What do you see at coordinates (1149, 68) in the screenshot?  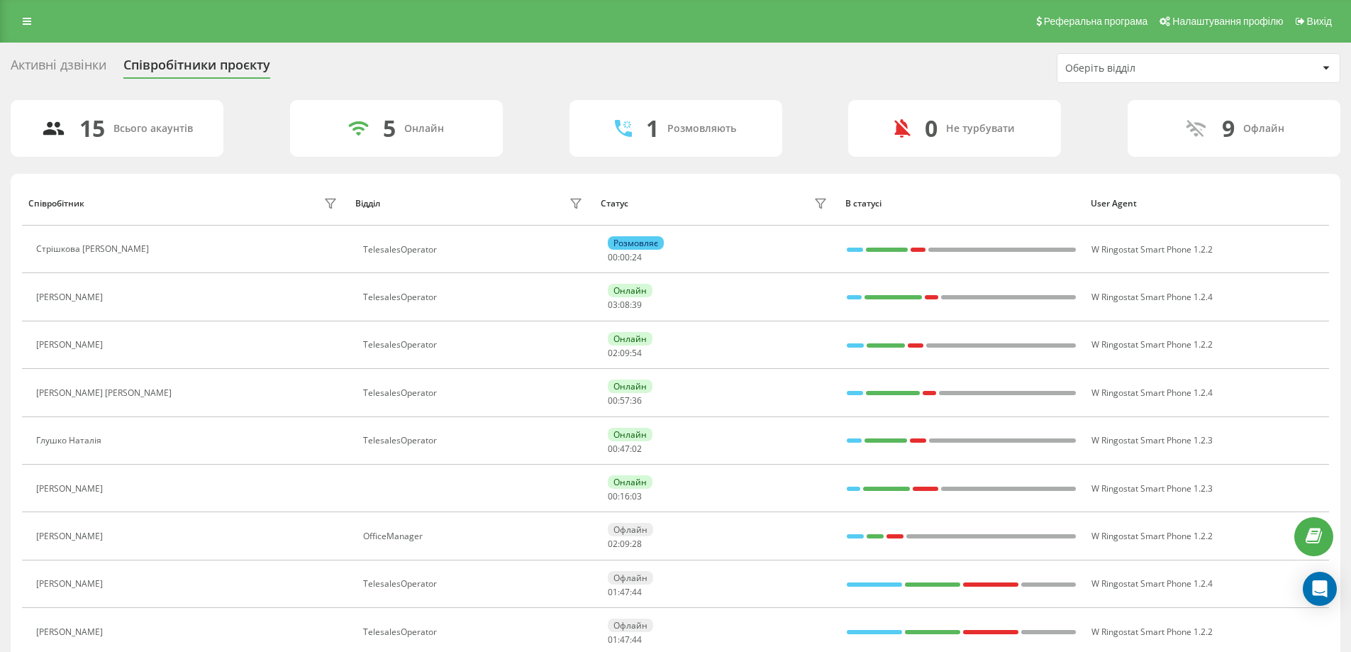 I see `div: Оберіть відділ` at bounding box center [1149, 68].